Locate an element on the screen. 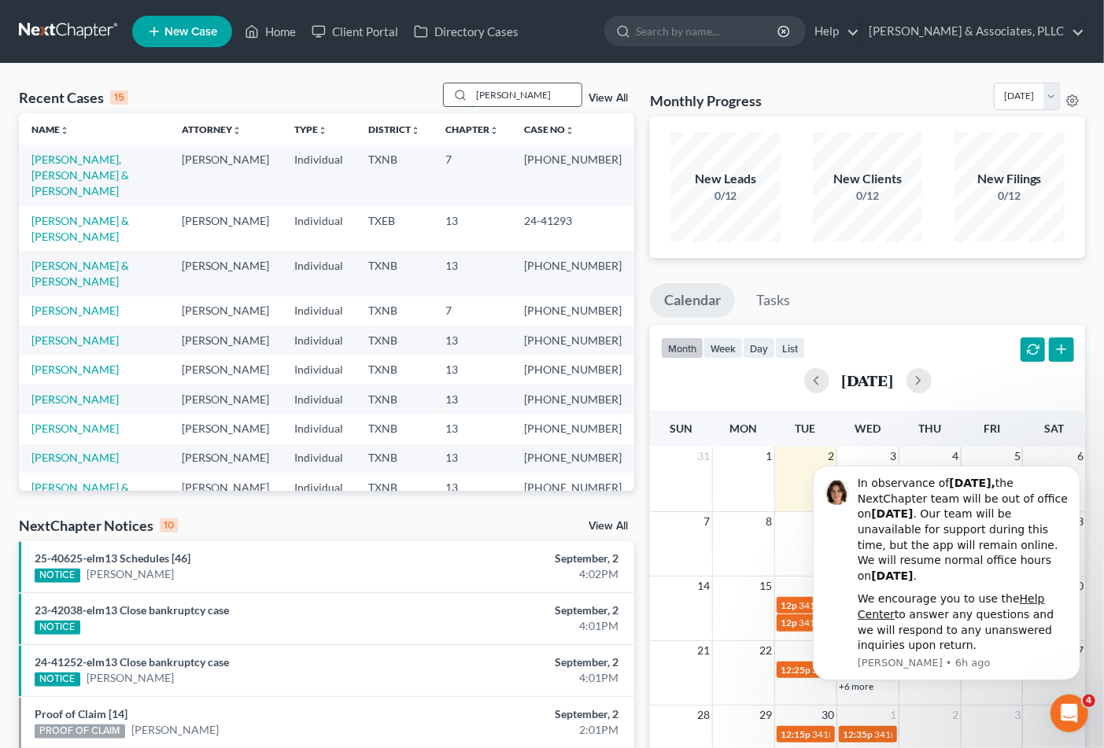  span: 5 is located at coordinates (1017, 456).